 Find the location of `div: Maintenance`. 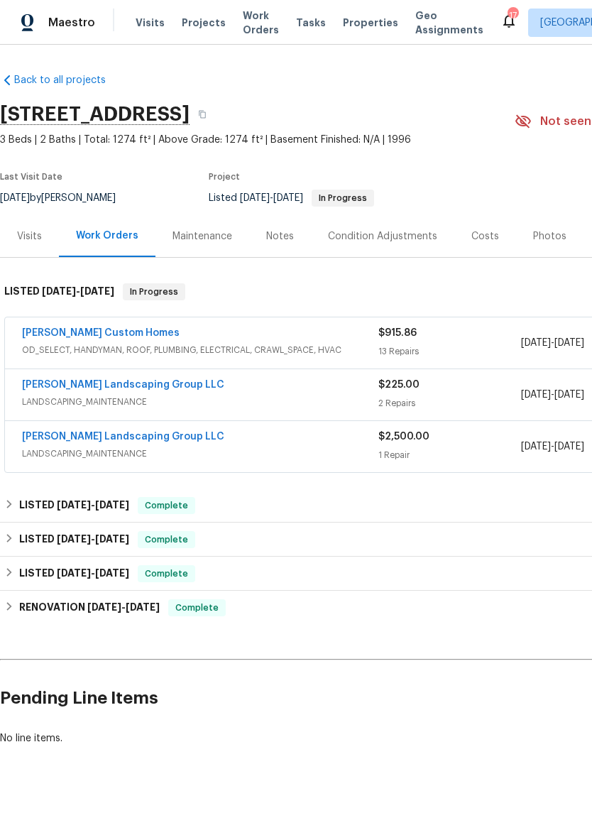

div: Maintenance is located at coordinates (202, 237).